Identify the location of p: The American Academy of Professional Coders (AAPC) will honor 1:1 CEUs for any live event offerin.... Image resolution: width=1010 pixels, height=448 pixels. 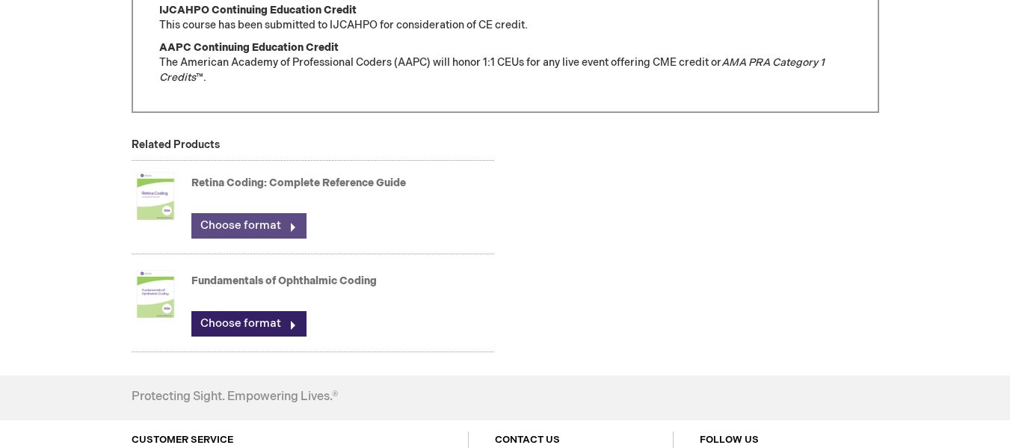
(505, 63).